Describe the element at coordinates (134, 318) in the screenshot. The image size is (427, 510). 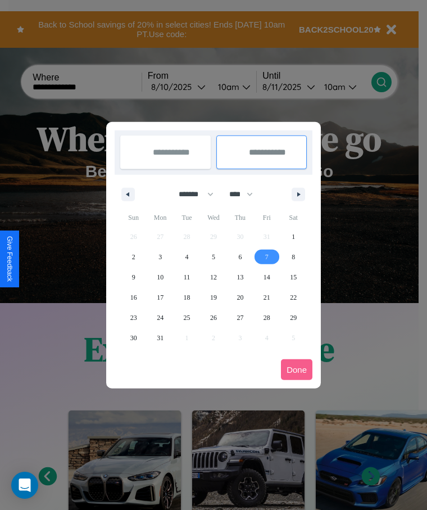
I see `span: 23` at that location.